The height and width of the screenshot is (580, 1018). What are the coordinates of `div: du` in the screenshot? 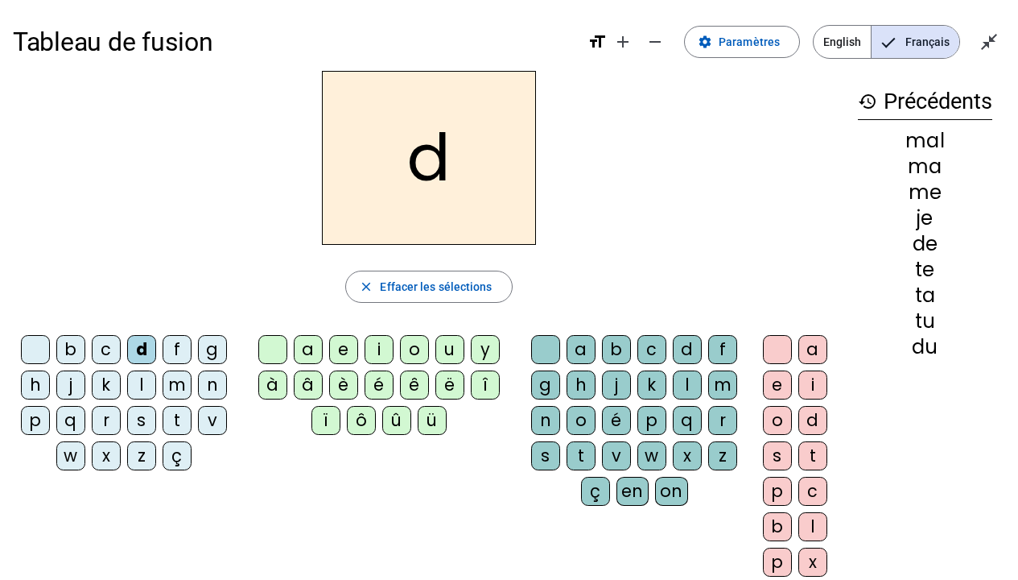 It's located at (925, 347).